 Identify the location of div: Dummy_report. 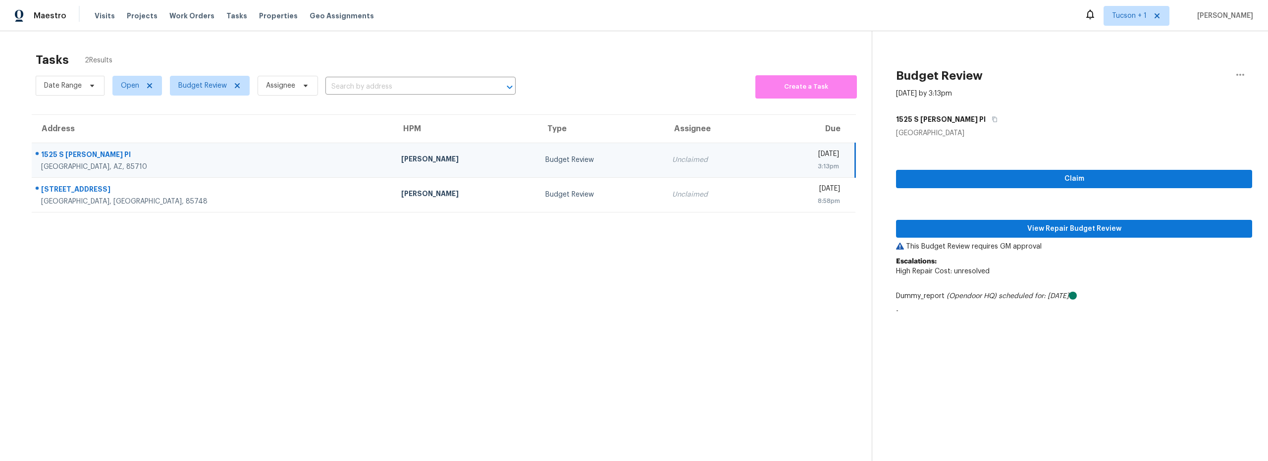
(1074, 296).